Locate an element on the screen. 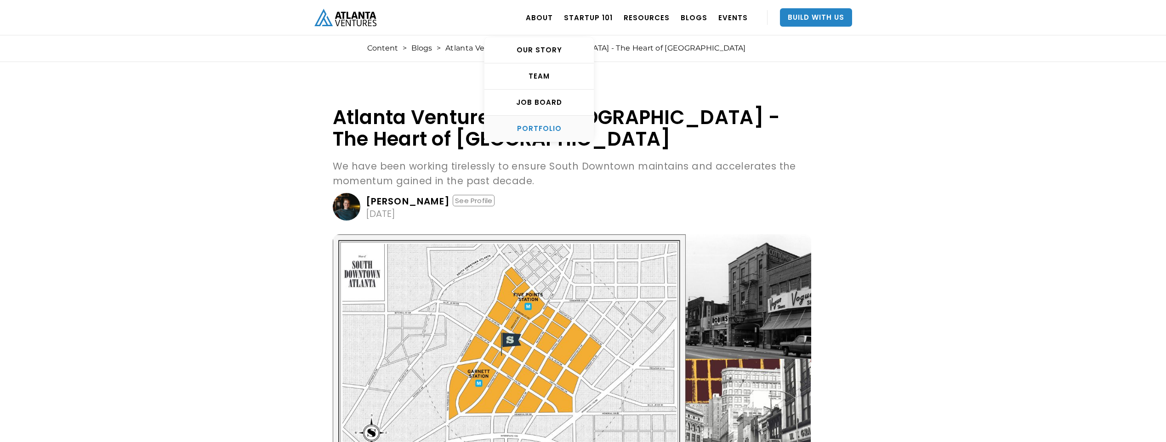 The width and height of the screenshot is (1166, 442). a: Startup 101 is located at coordinates (588, 17).